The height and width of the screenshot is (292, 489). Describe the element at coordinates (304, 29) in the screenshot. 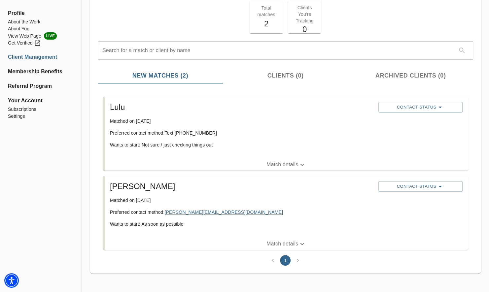

I see `h5: 0` at that location.